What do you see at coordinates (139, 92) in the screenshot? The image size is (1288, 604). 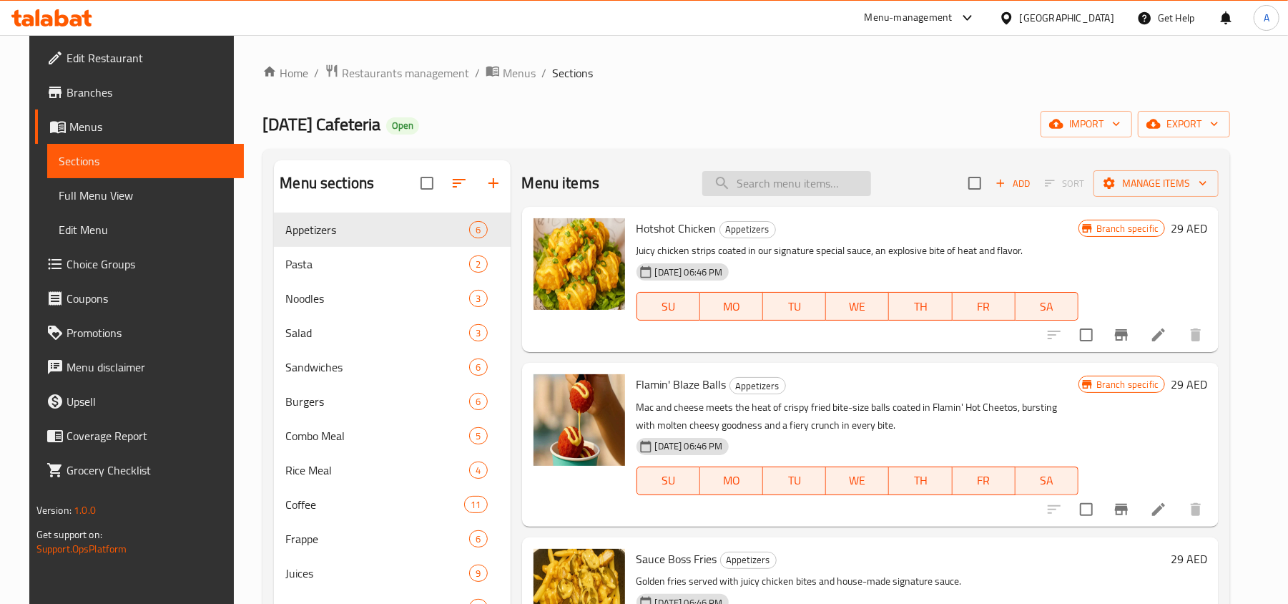 I see `a: Branches` at bounding box center [139, 92].